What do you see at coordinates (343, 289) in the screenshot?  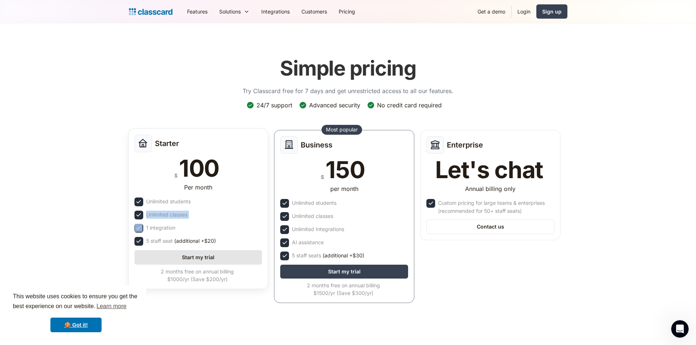 I see `div: 2 months free on annual billing $1500/yr (Save $300/yr)` at bounding box center [343, 289].